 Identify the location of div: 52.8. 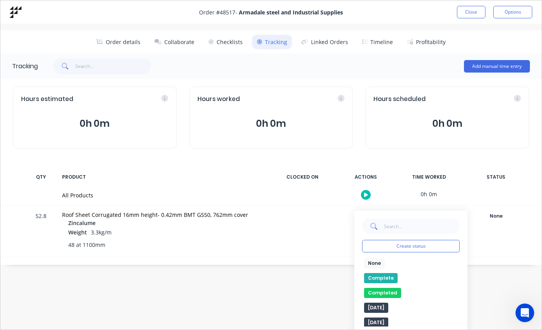
(41, 232).